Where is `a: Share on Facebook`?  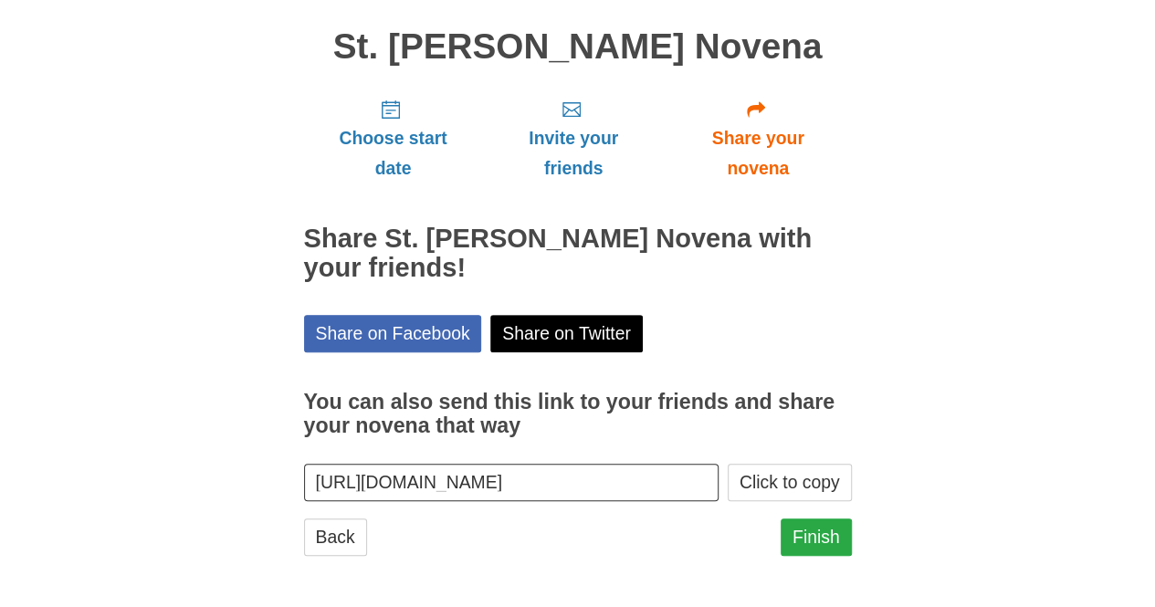 a: Share on Facebook is located at coordinates (393, 333).